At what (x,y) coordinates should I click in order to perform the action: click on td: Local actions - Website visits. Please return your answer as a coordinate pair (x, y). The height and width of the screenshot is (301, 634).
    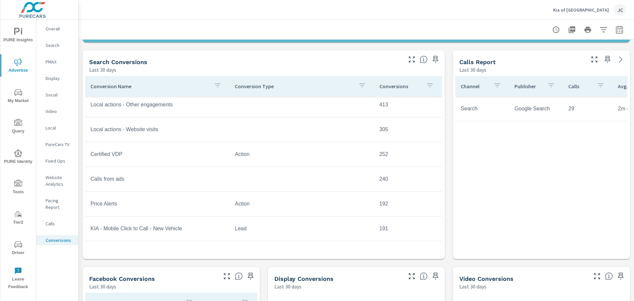
    Looking at the image, I should click on (157, 129).